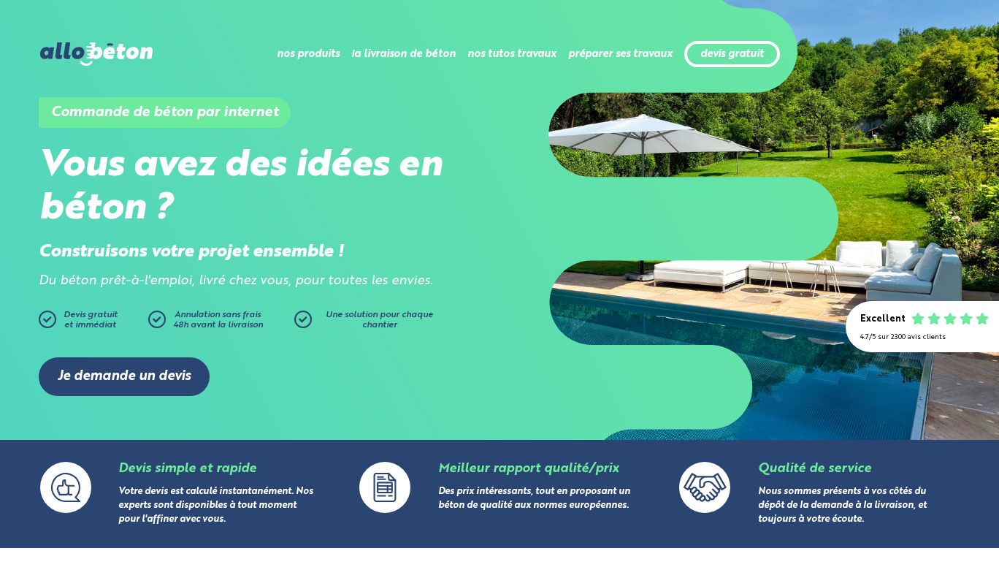  Describe the element at coordinates (191, 252) in the screenshot. I see `strong: Construisons votre projet ensemble !` at that location.